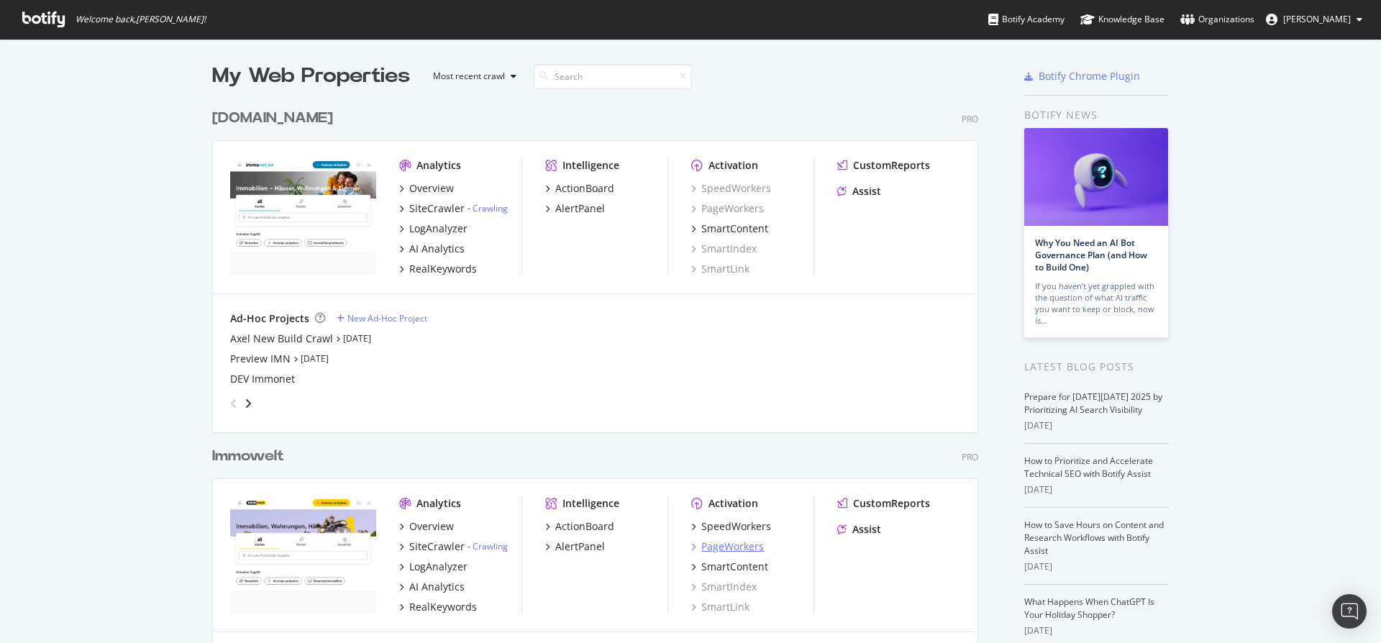  Describe the element at coordinates (1027, 19) in the screenshot. I see `div: Botify Academy` at that location.